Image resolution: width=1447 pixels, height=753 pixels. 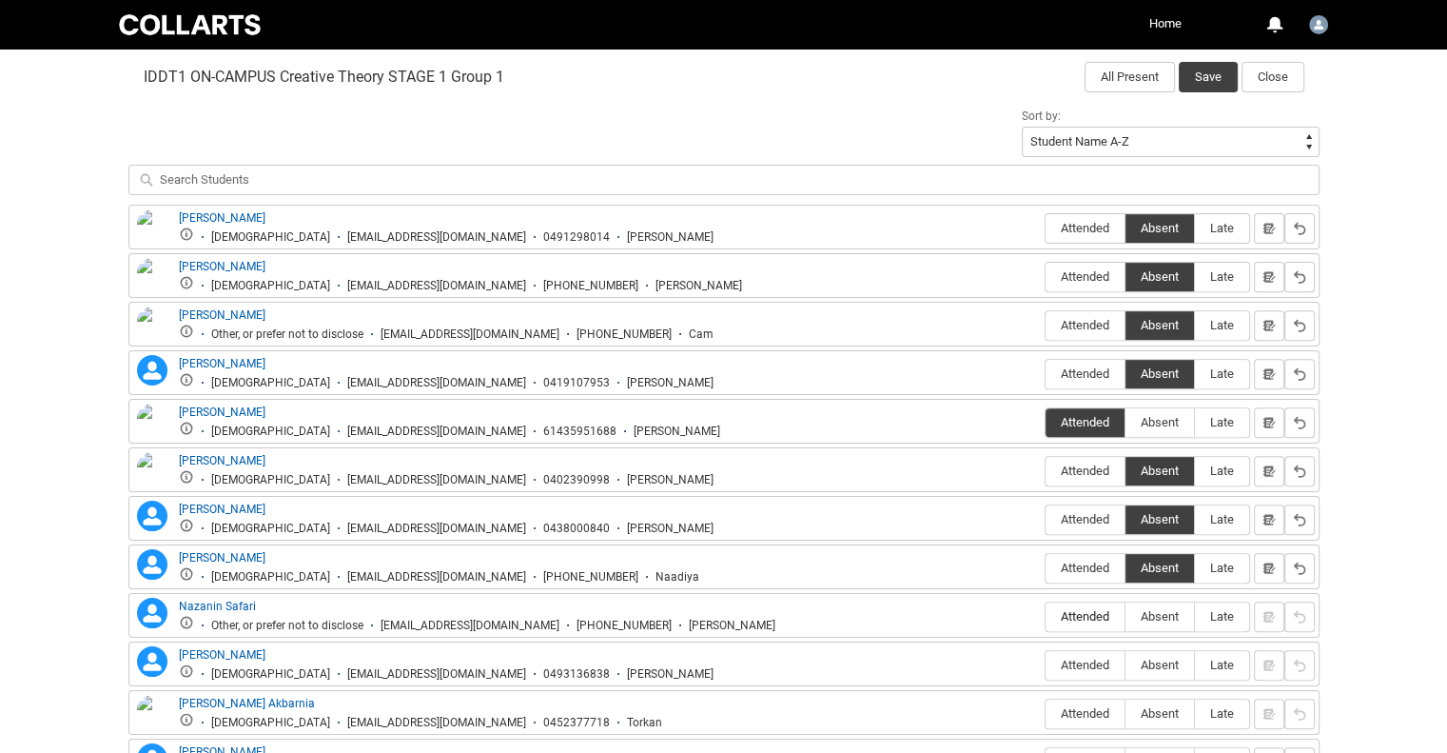 I want to click on div: 0491298014, so click(x=577, y=237).